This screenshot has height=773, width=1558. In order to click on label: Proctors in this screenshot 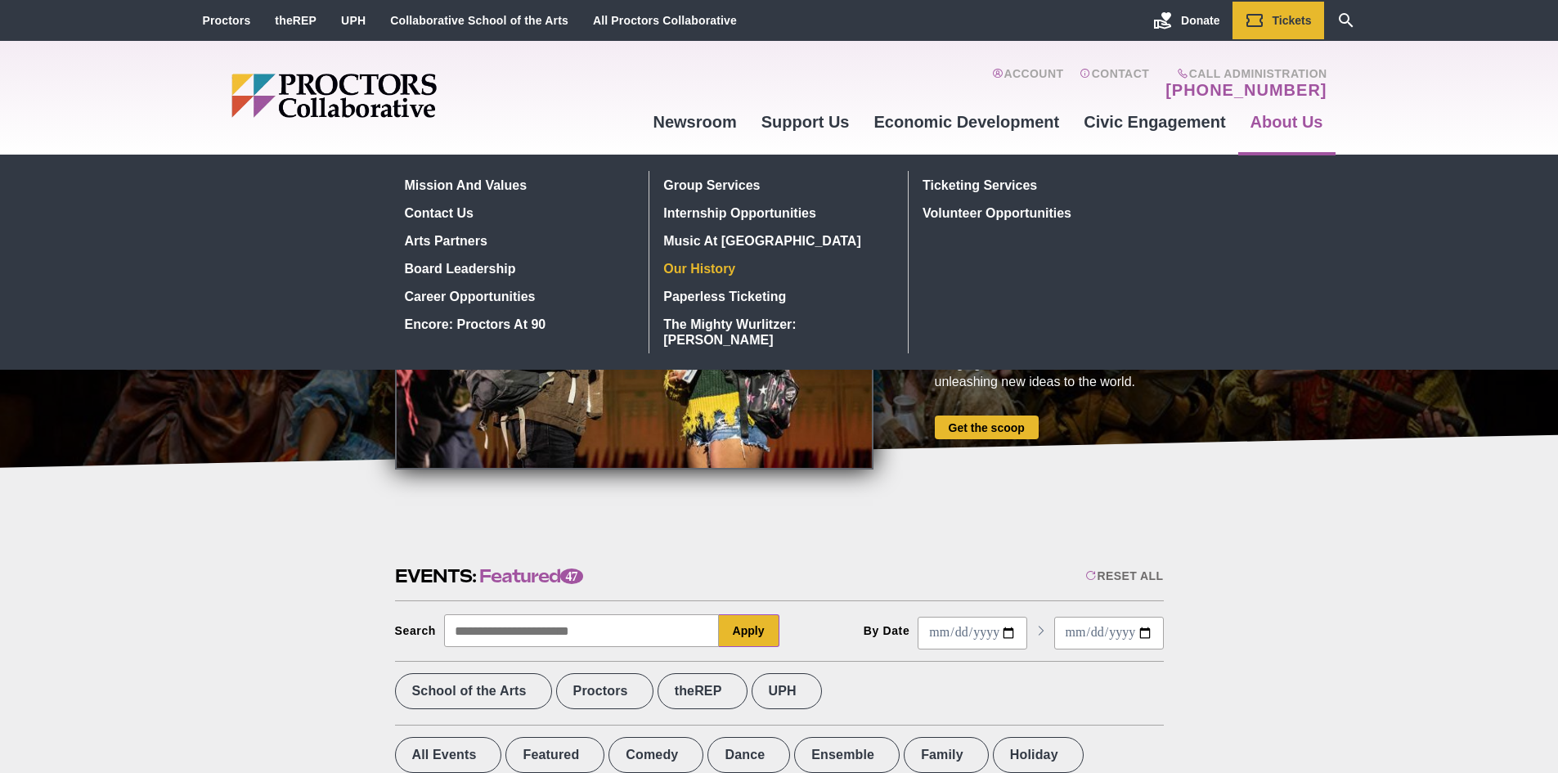, I will do `click(605, 691)`.